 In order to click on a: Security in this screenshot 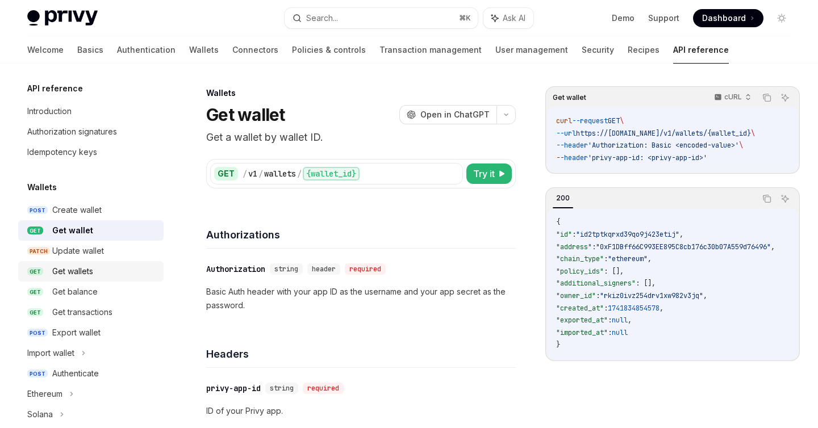, I will do `click(598, 50)`.